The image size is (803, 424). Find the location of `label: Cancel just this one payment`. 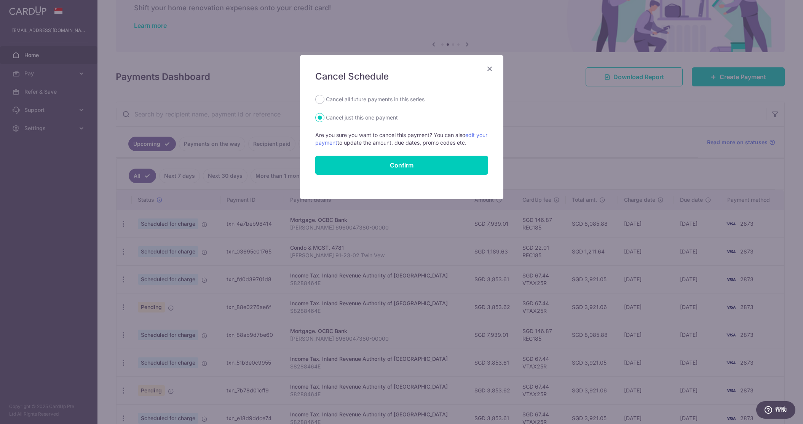

label: Cancel just this one payment is located at coordinates (362, 118).